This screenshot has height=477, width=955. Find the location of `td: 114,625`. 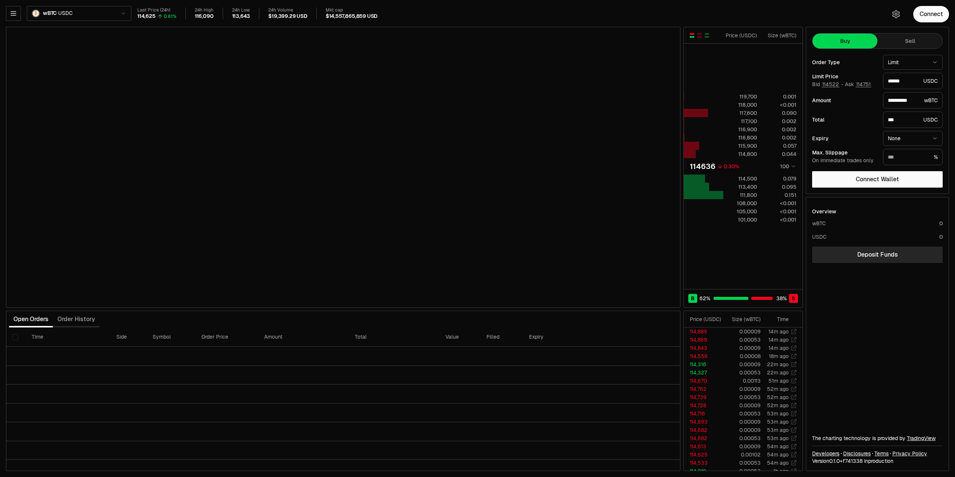

td: 114,625 is located at coordinates (703, 455).